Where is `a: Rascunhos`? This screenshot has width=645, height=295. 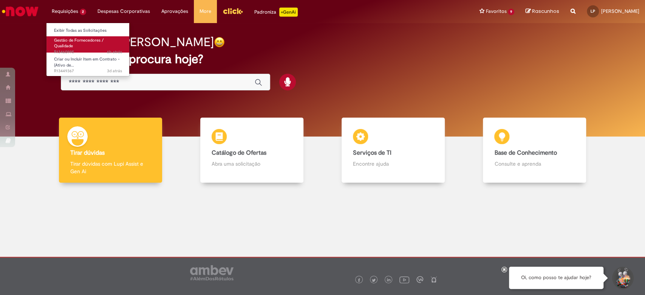
a: Rascunhos is located at coordinates (542, 11).